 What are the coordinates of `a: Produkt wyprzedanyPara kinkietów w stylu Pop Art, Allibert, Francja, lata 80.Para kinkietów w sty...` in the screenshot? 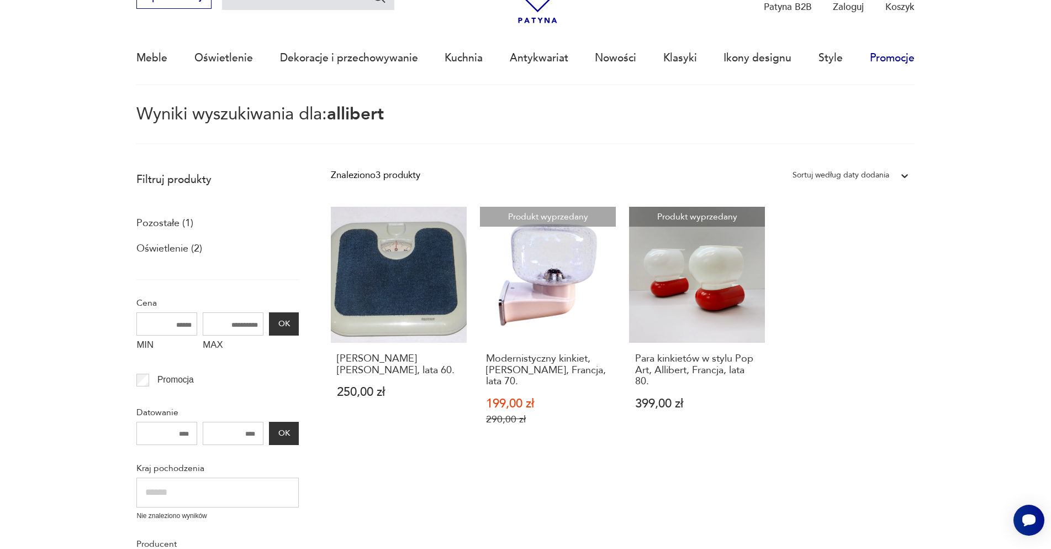 It's located at (697, 329).